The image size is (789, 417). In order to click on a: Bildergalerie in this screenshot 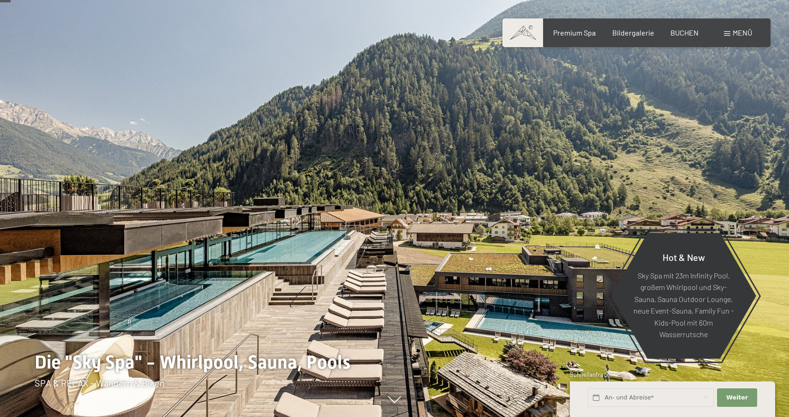, I will do `click(633, 32)`.